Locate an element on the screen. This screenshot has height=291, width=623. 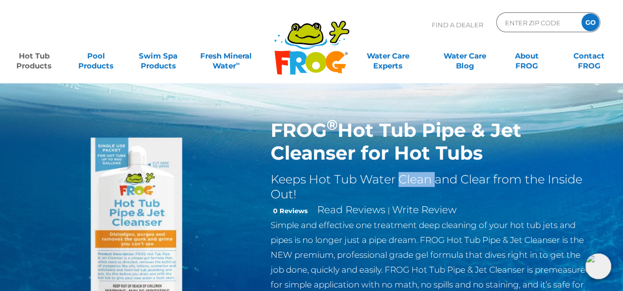
img: openIcon is located at coordinates (598, 266).